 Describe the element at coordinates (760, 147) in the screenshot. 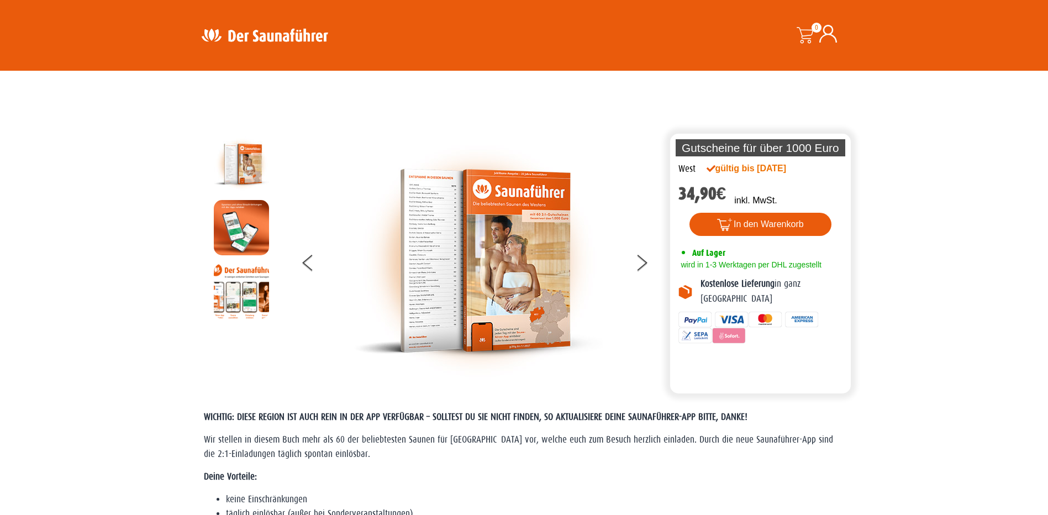

I see `p: Gutscheine für über 1000 Euro` at that location.